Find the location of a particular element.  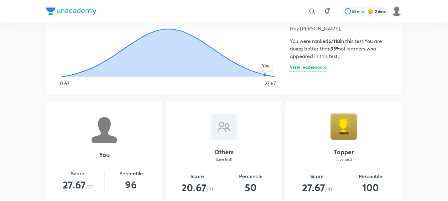

span: 96% is located at coordinates (336, 48).